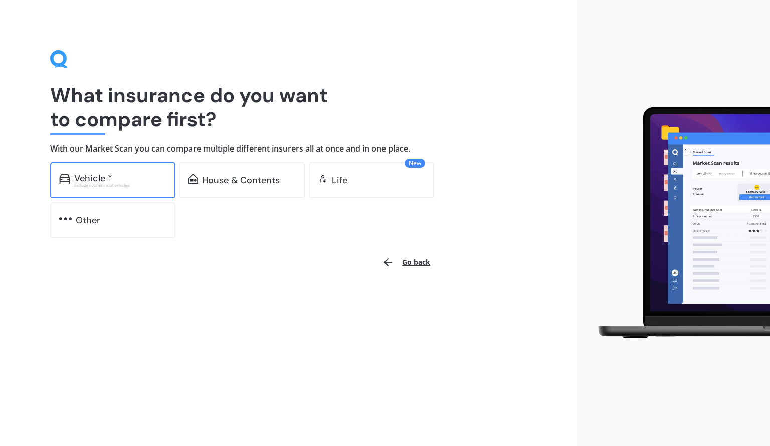  Describe the element at coordinates (193, 178) in the screenshot. I see `img: home-and-contents.b802091223b8502ef2dd.svg` at that location.